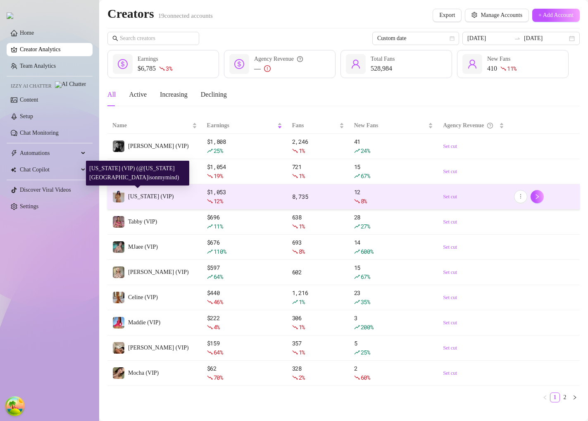 The width and height of the screenshot is (588, 421). I want to click on span: 8 %, so click(302, 251).